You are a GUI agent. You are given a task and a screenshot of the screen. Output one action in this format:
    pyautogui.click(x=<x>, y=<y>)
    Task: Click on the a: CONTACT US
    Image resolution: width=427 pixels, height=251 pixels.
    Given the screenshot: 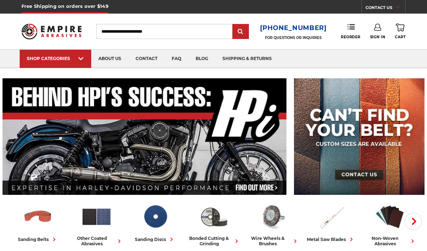 What is the action you would take?
    pyautogui.click(x=385, y=9)
    